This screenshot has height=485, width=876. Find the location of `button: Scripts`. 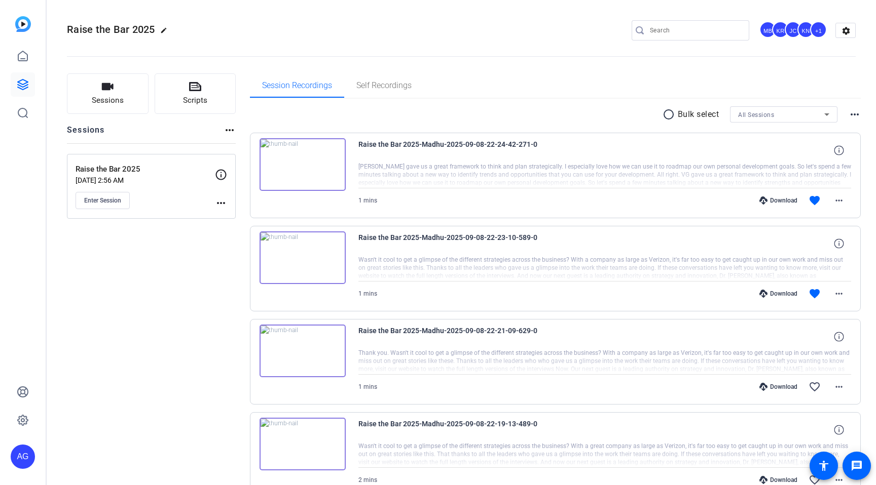

button: Scripts is located at coordinates (195, 94).